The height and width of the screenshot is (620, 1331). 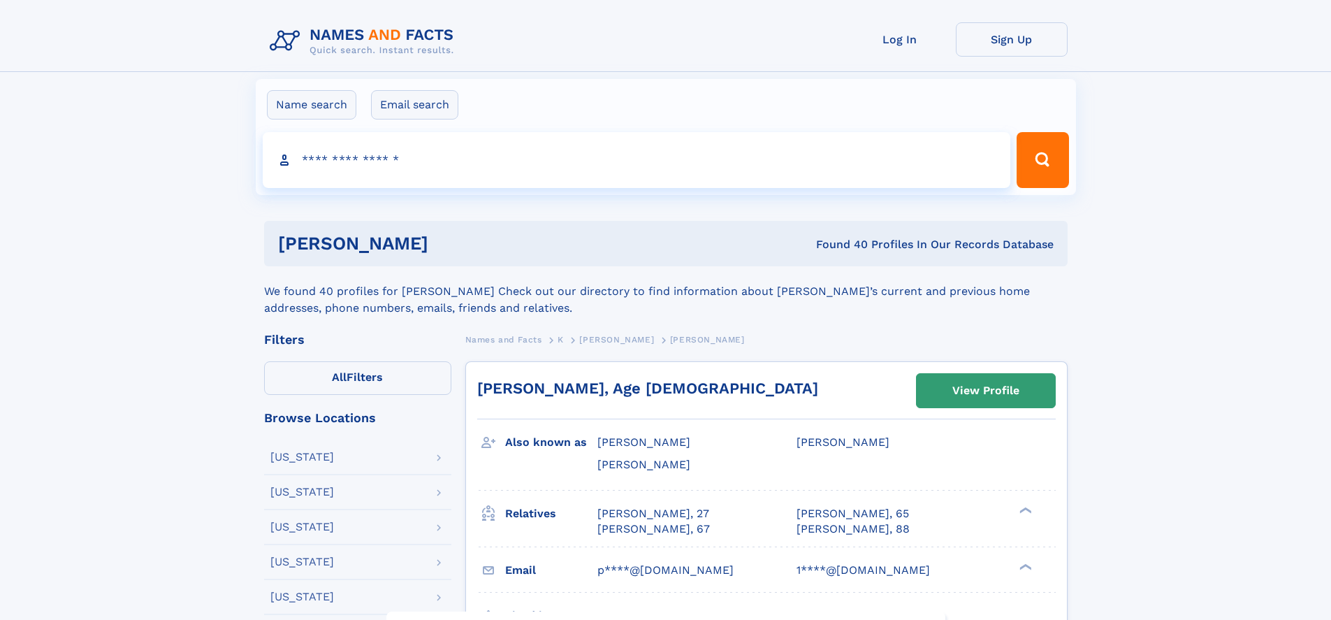 I want to click on a: Sign Up, so click(x=1012, y=39).